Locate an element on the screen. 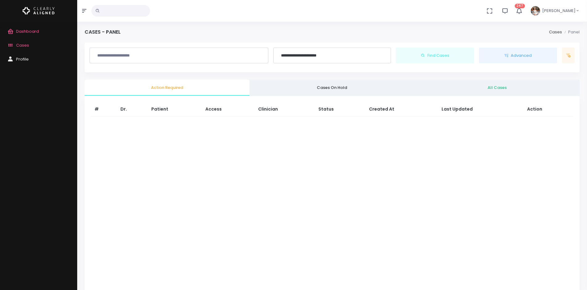  th: Clinician is located at coordinates (284, 109).